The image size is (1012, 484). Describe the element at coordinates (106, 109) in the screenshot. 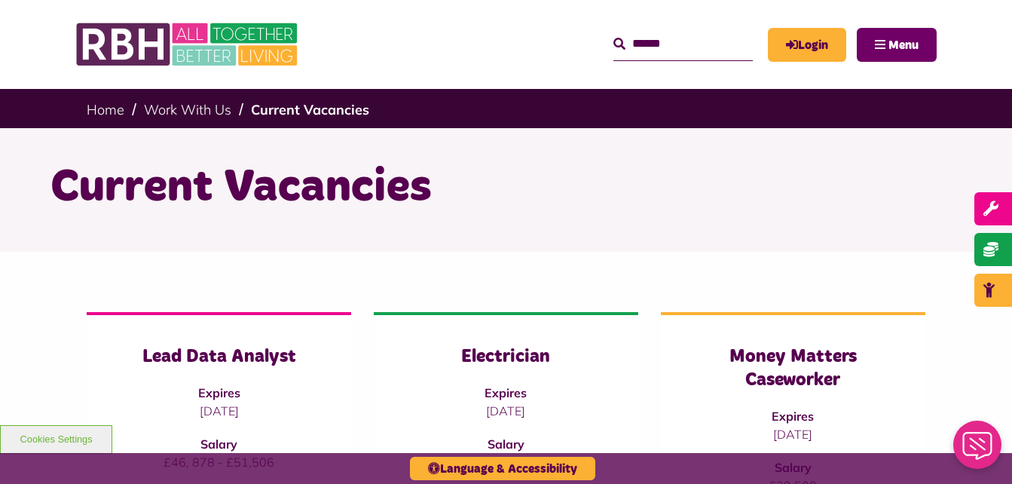

I see `a: Home` at that location.